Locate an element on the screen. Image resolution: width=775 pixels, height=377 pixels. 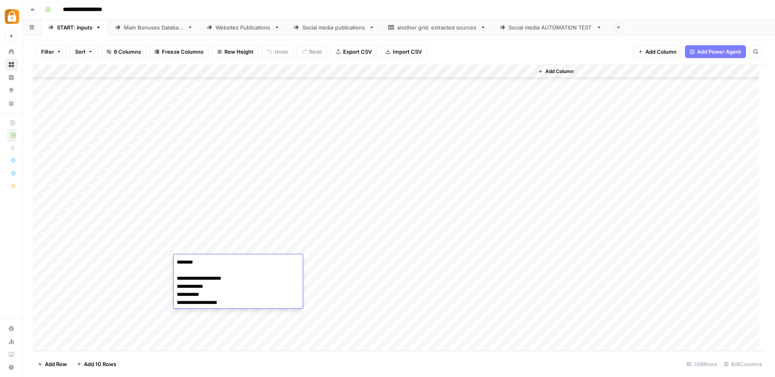
div: Websites Publications is located at coordinates (243, 27).